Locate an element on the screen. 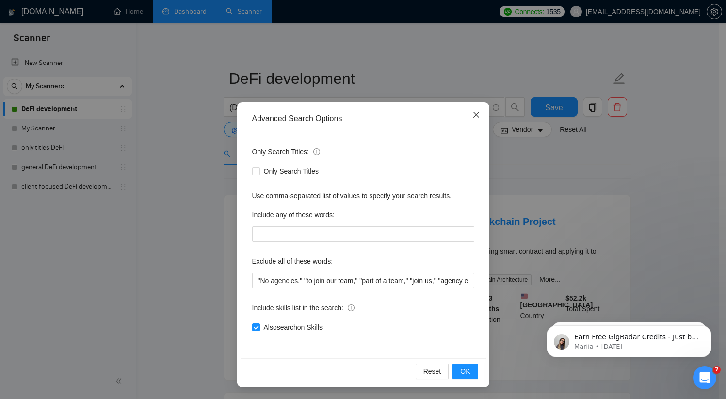  span: OK is located at coordinates (465, 371).